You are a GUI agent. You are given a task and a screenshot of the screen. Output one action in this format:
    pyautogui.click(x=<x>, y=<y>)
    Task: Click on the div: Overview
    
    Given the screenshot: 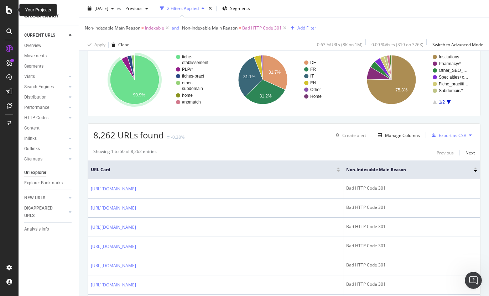 What is the action you would take?
    pyautogui.click(x=33, y=46)
    